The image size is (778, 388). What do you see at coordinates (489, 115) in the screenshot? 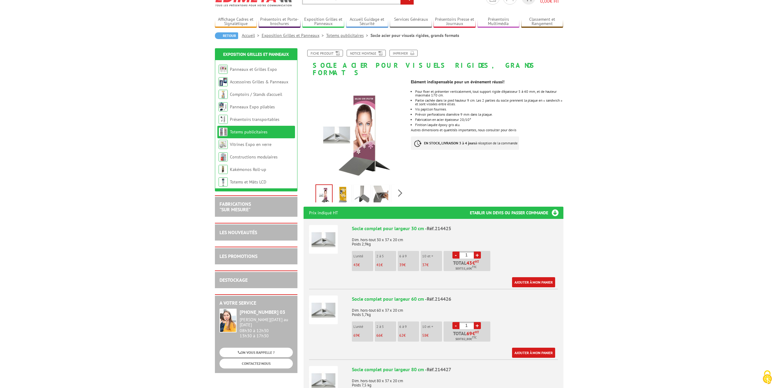
I see `li: Prévoir perforations diamètre 9 mm dans la plaque.` at bounding box center [489, 115].